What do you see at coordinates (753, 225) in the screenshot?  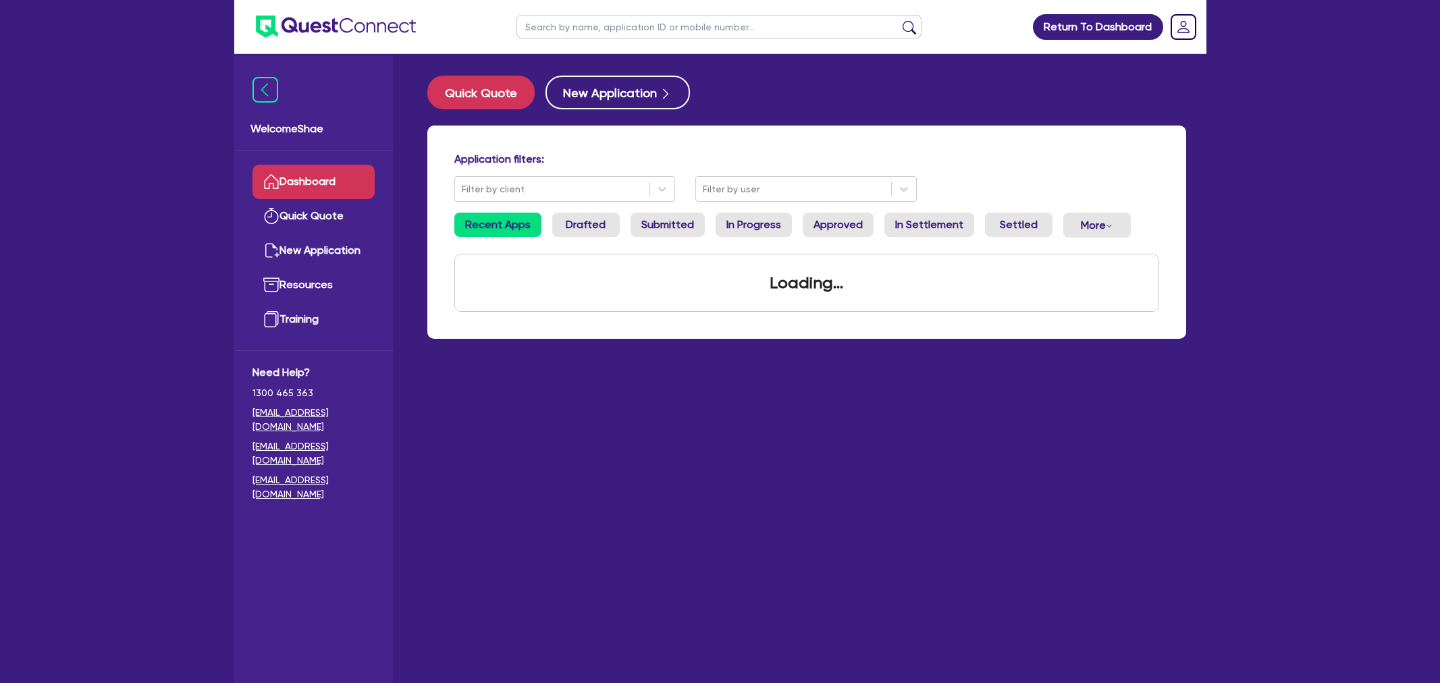 I see `a: In Progress` at bounding box center [753, 225].